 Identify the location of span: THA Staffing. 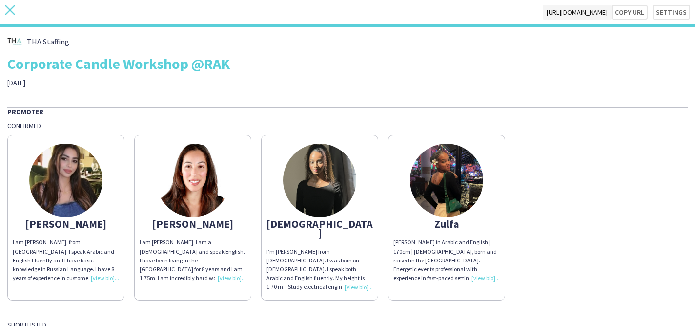
(48, 41).